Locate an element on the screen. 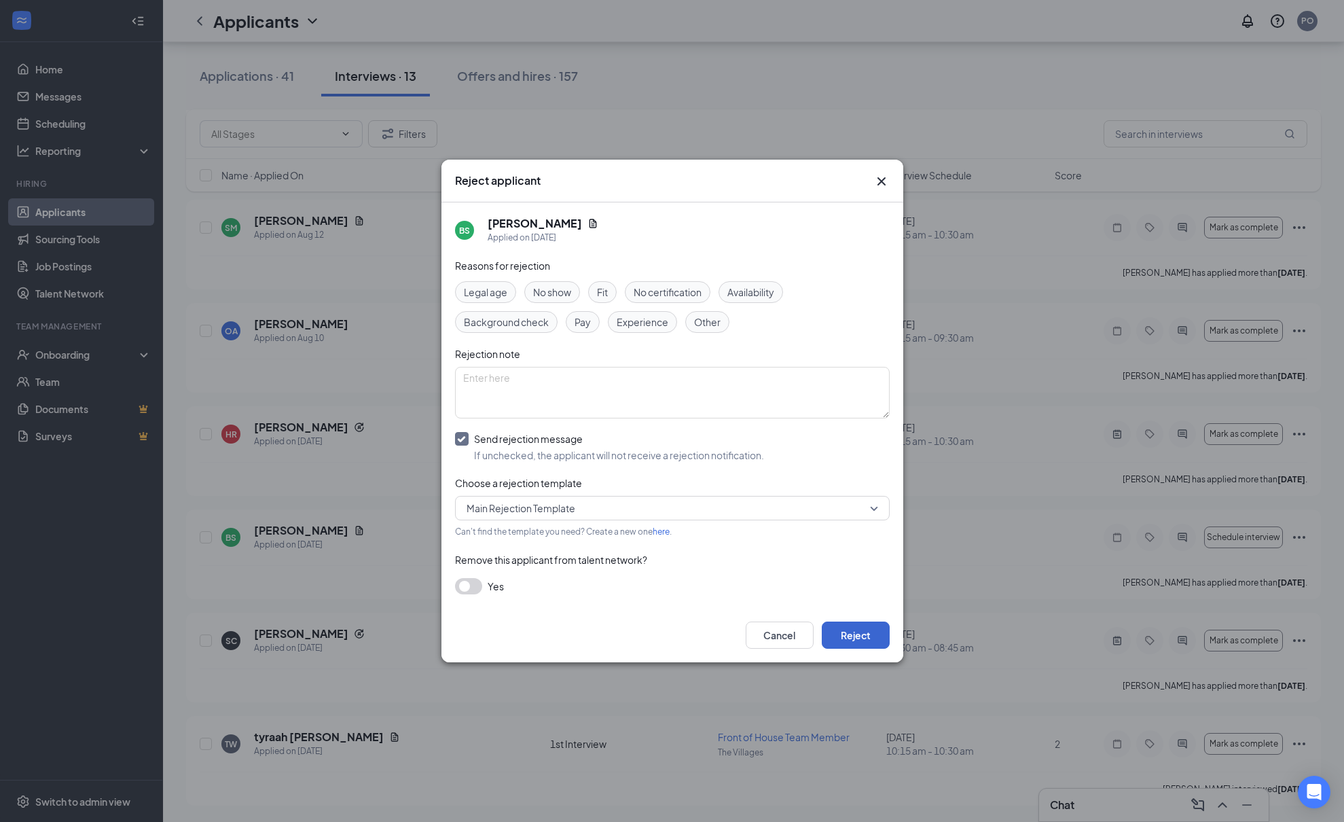  button: Reject is located at coordinates (856, 635).